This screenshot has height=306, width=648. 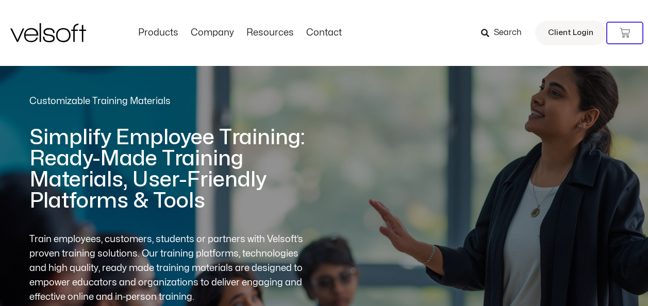 What do you see at coordinates (324, 33) in the screenshot?
I see `a: ContactMenu Toggle` at bounding box center [324, 33].